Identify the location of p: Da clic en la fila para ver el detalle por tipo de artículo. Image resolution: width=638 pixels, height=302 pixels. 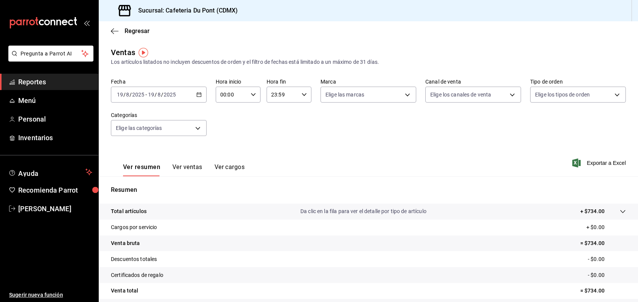
(364, 211).